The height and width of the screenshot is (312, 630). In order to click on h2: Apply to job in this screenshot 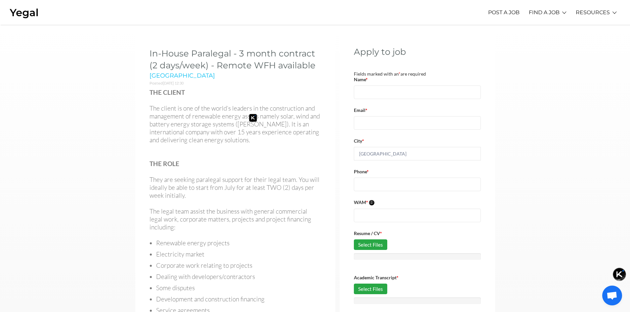, I will do `click(417, 52)`.